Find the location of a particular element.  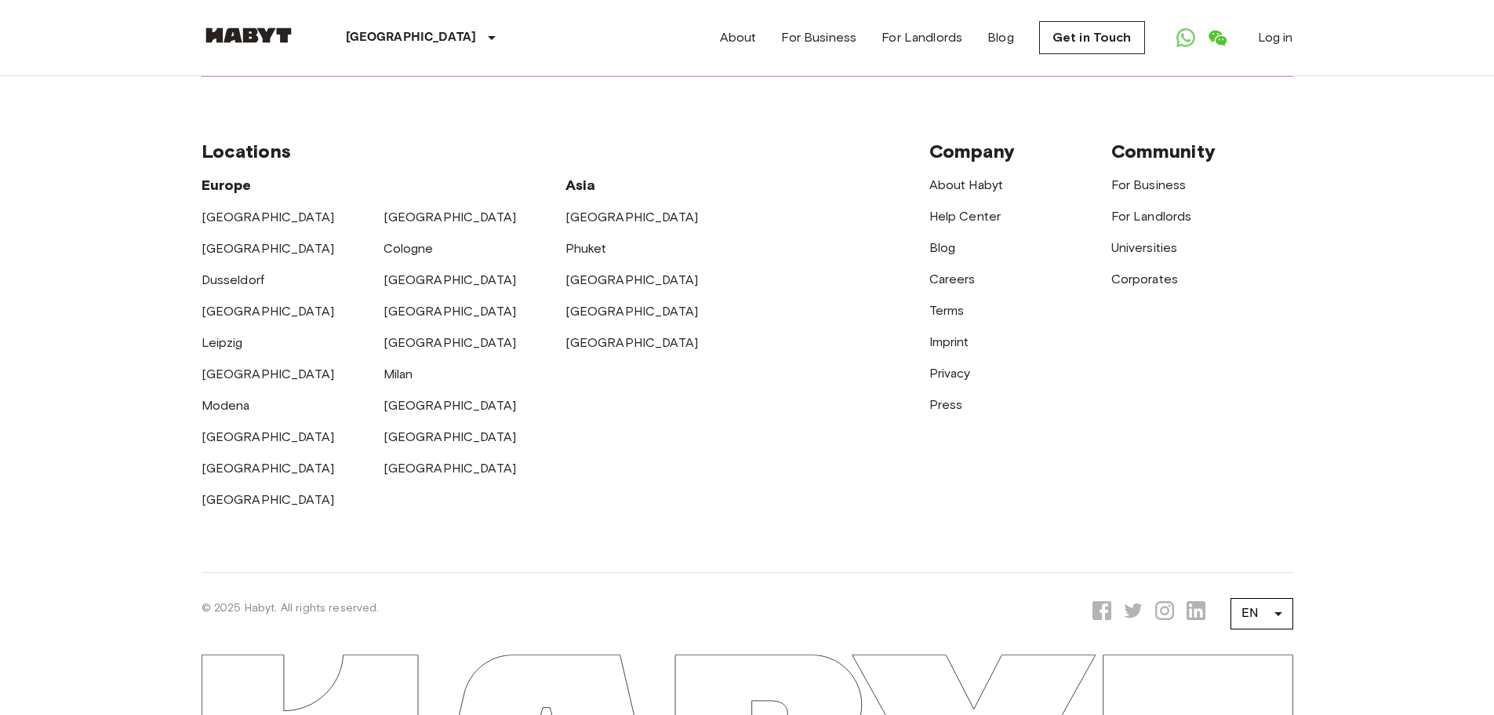

a: About Habyt is located at coordinates (967, 184).